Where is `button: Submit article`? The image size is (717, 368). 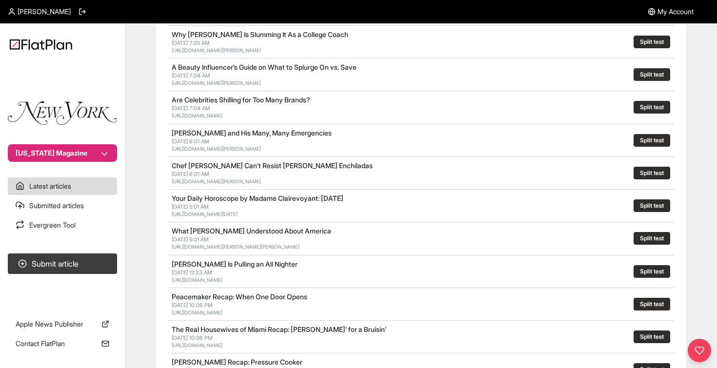 button: Submit article is located at coordinates (62, 264).